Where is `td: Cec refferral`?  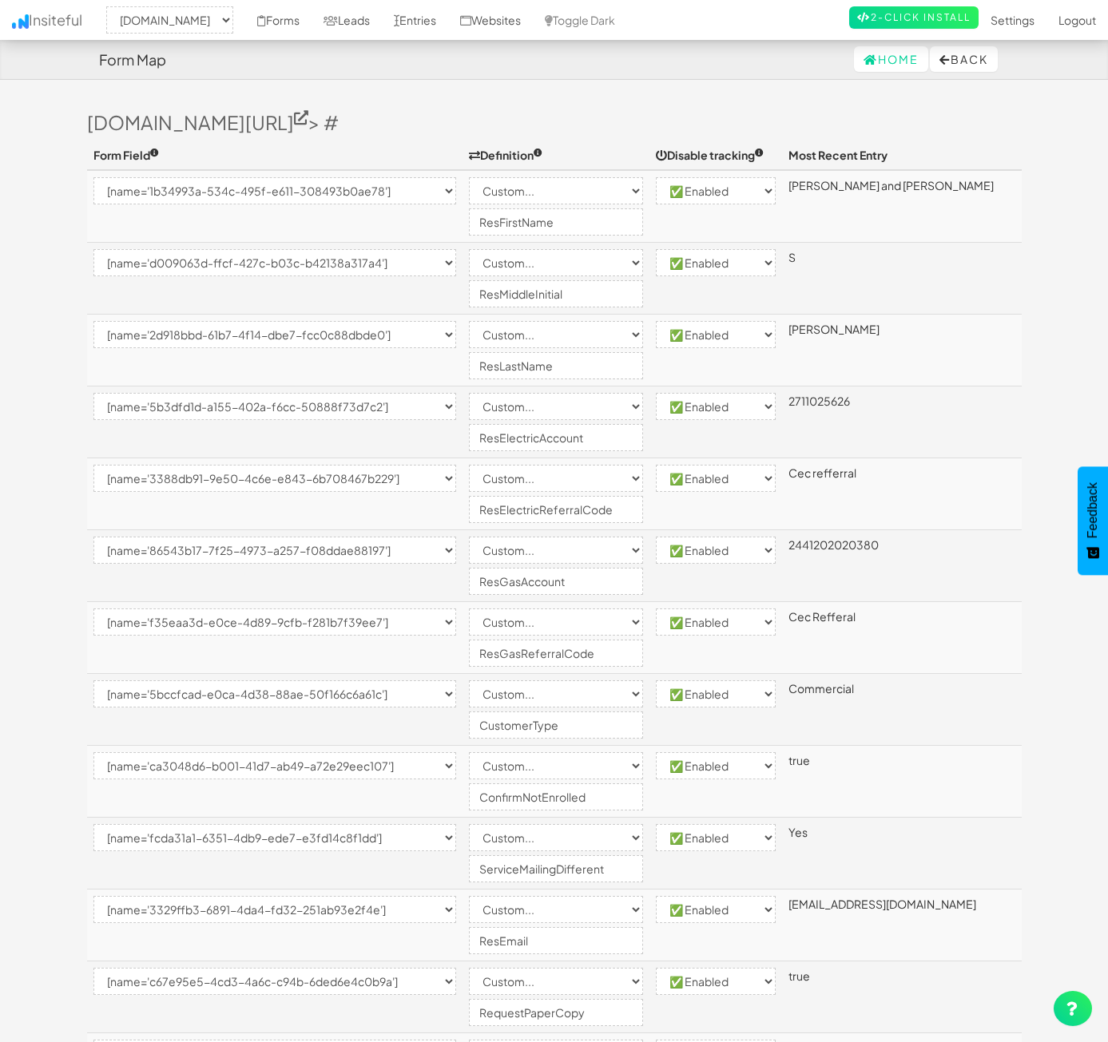 td: Cec refferral is located at coordinates (902, 494).